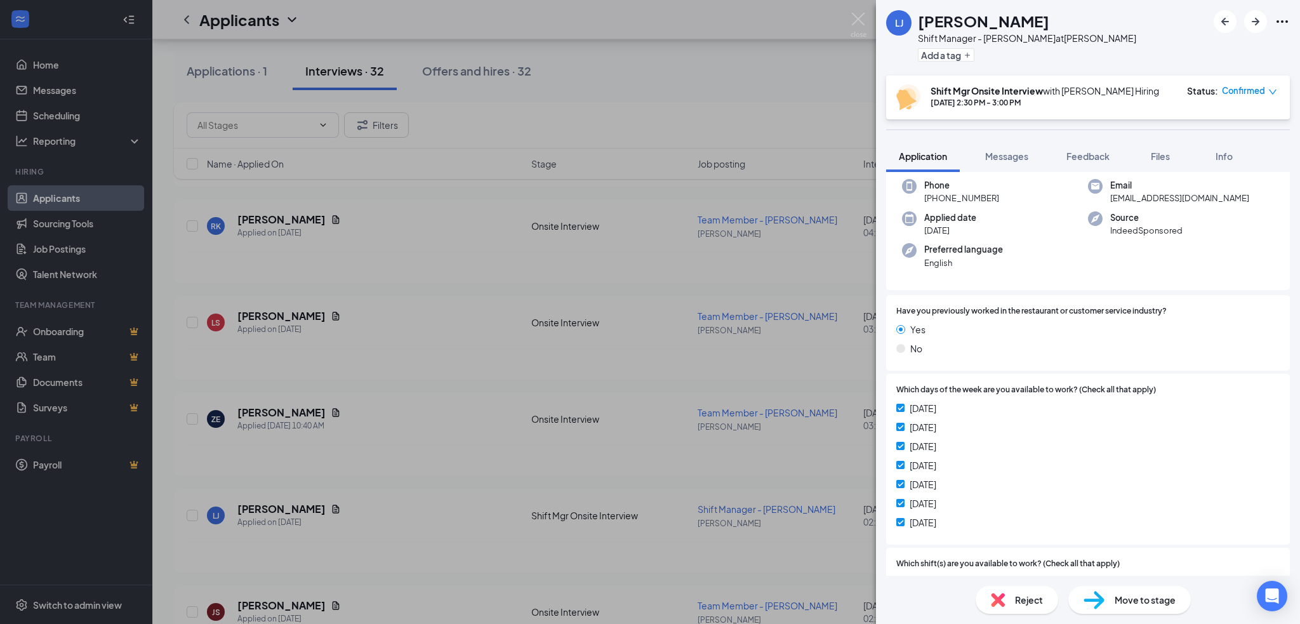  Describe the element at coordinates (1202, 91) in the screenshot. I see `div: Status :` at that location.